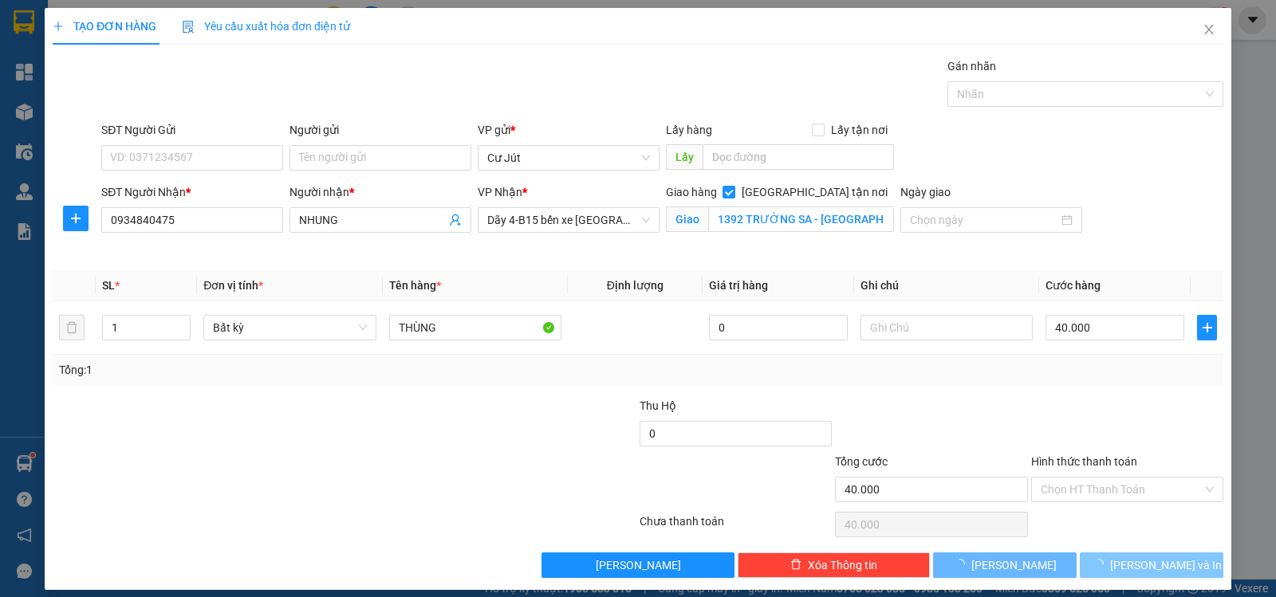  What do you see at coordinates (26, 23) in the screenshot?
I see `span: Gửi:` at bounding box center [26, 23].